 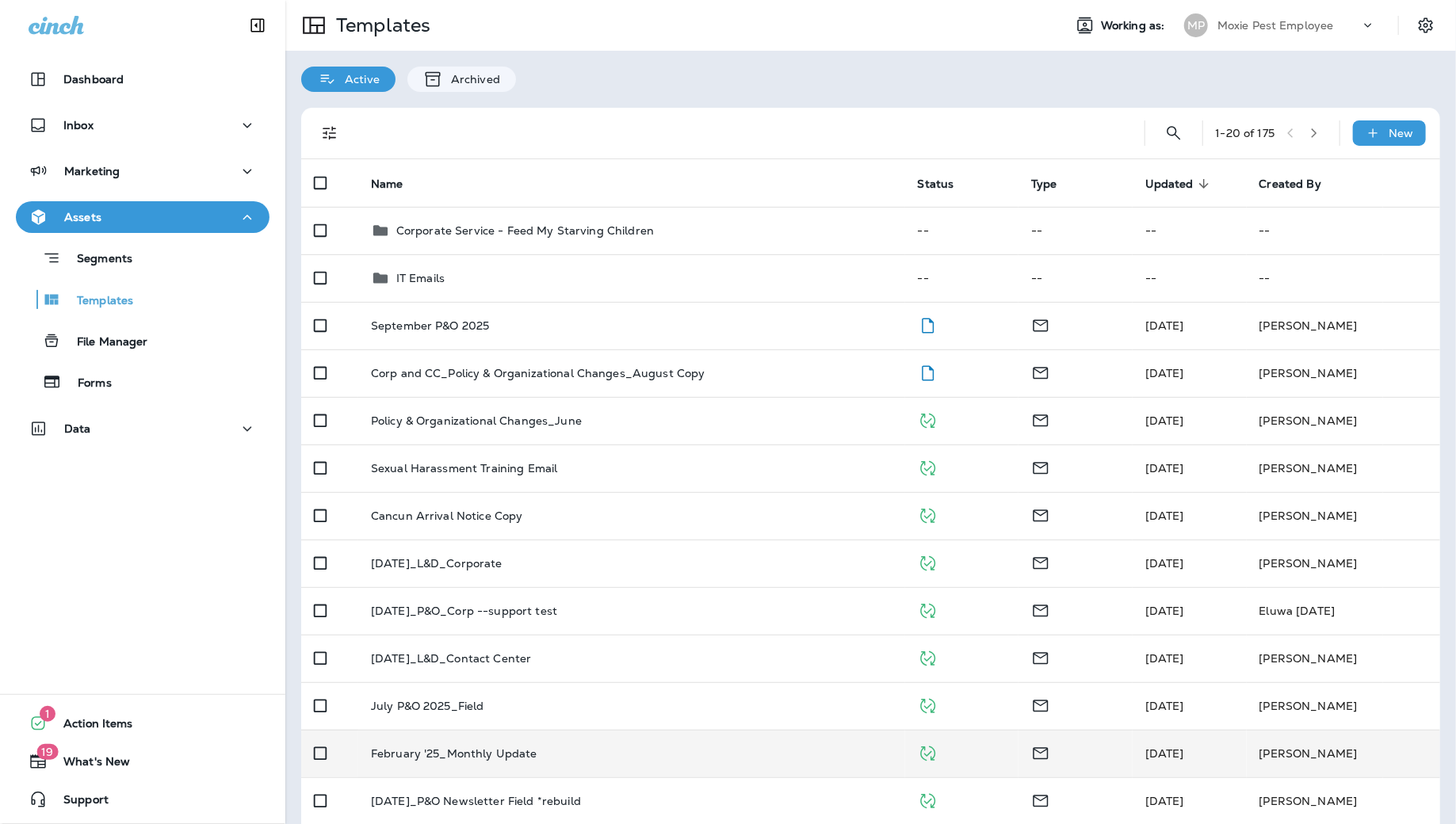 What do you see at coordinates (94, 79) in the screenshot?
I see `p: Dashboard` at bounding box center [94, 79].